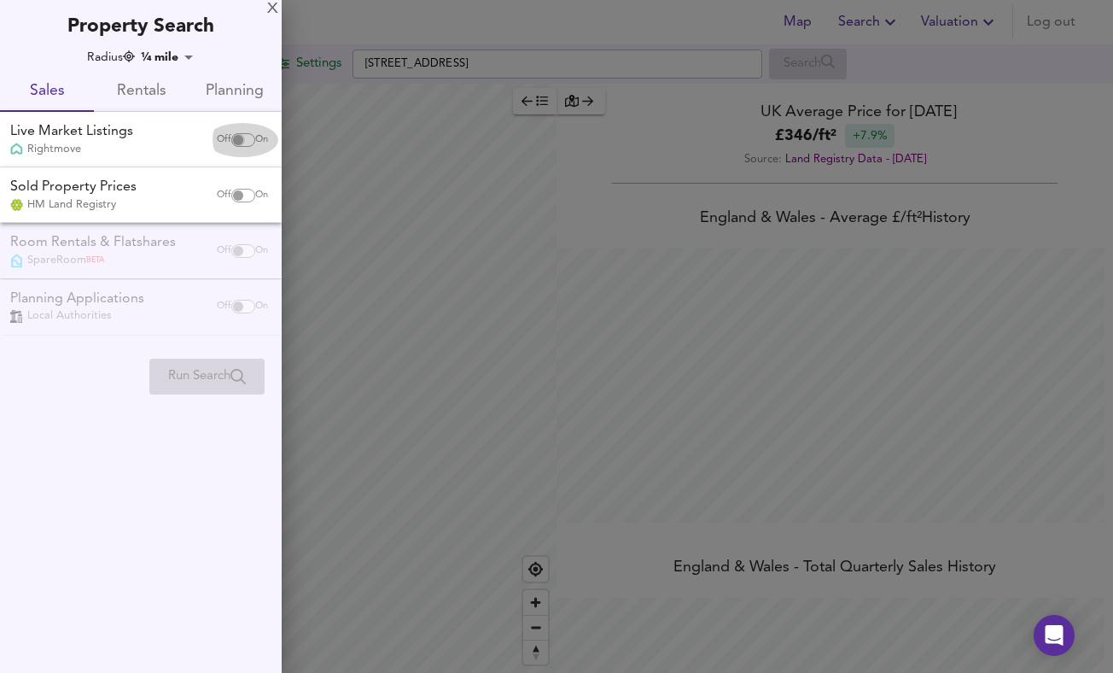 This screenshot has width=1113, height=673. Describe the element at coordinates (1054, 635) in the screenshot. I see `div: Open Intercom Messenger` at that location.